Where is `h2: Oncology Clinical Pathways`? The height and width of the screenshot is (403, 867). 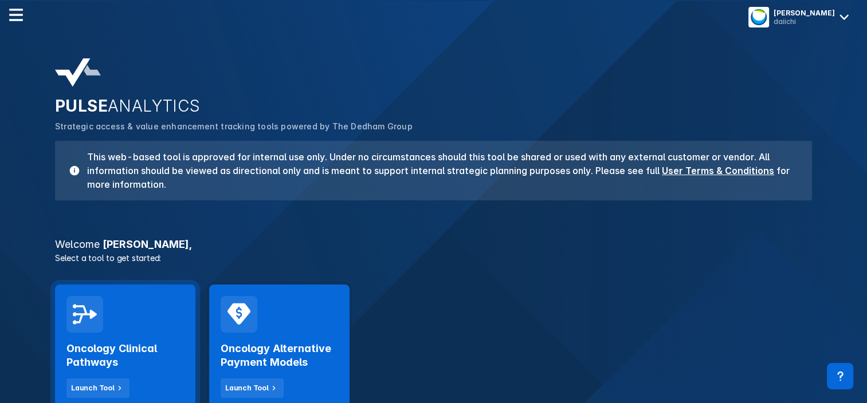
h2: Oncology Clinical Pathways is located at coordinates (125, 356).